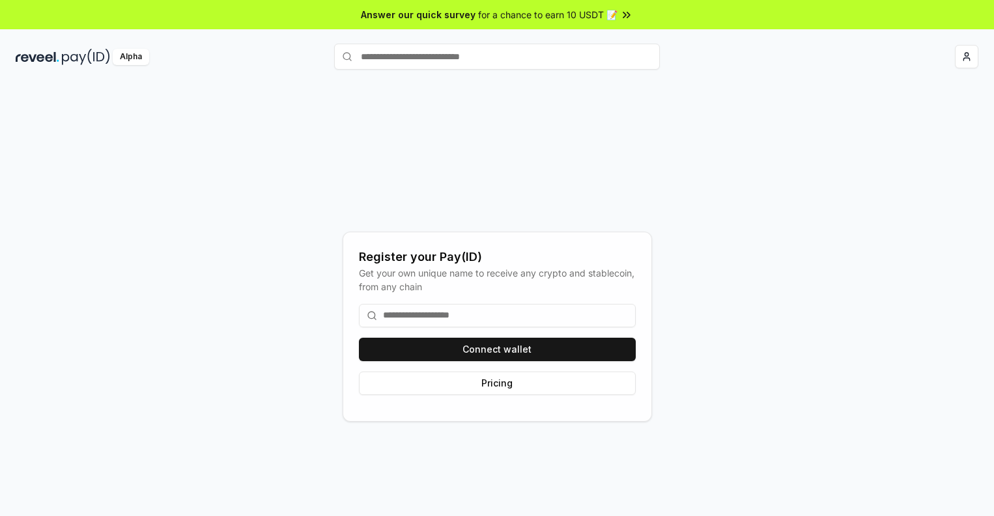  I want to click on button: Connect wallet, so click(497, 350).